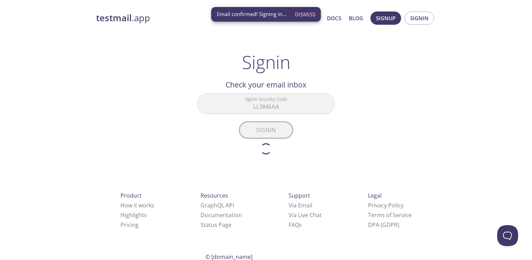 The height and width of the screenshot is (260, 532). What do you see at coordinates (419, 18) in the screenshot?
I see `button: Signin` at bounding box center [419, 18].